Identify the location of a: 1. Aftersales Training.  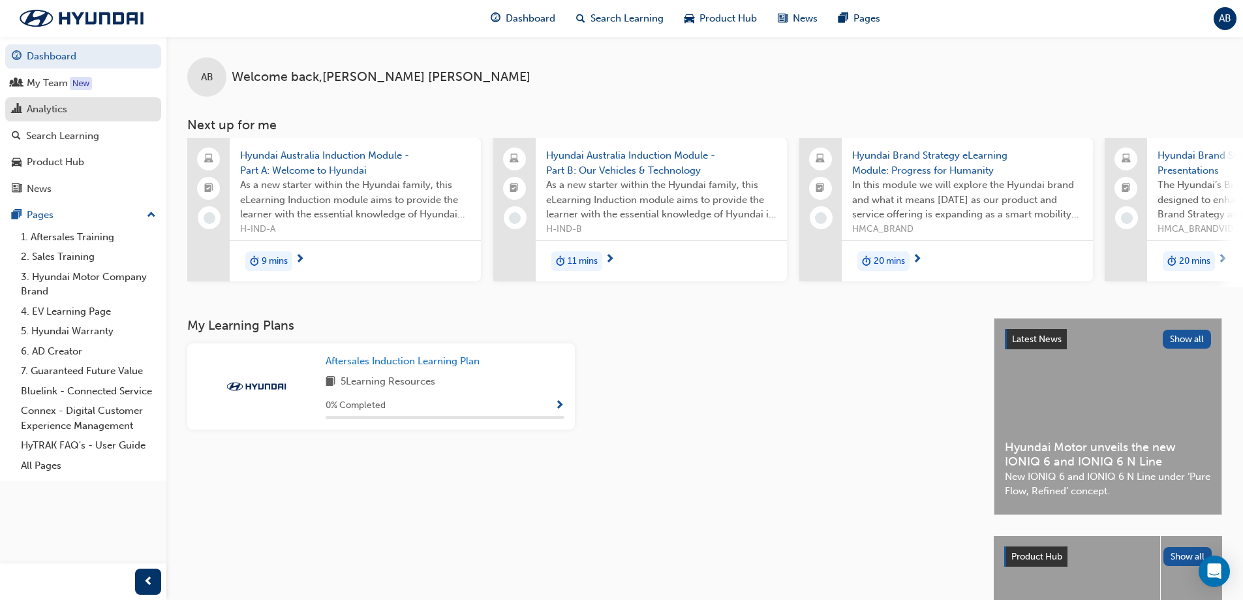
(88, 237).